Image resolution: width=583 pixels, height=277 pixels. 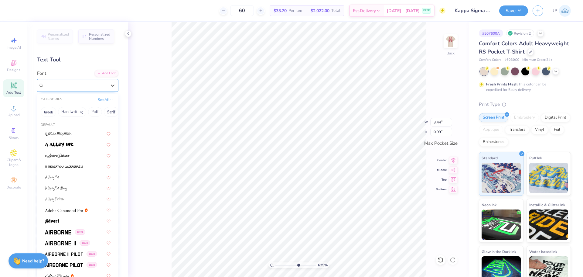 I want to click on span: Image AI, so click(x=14, y=47).